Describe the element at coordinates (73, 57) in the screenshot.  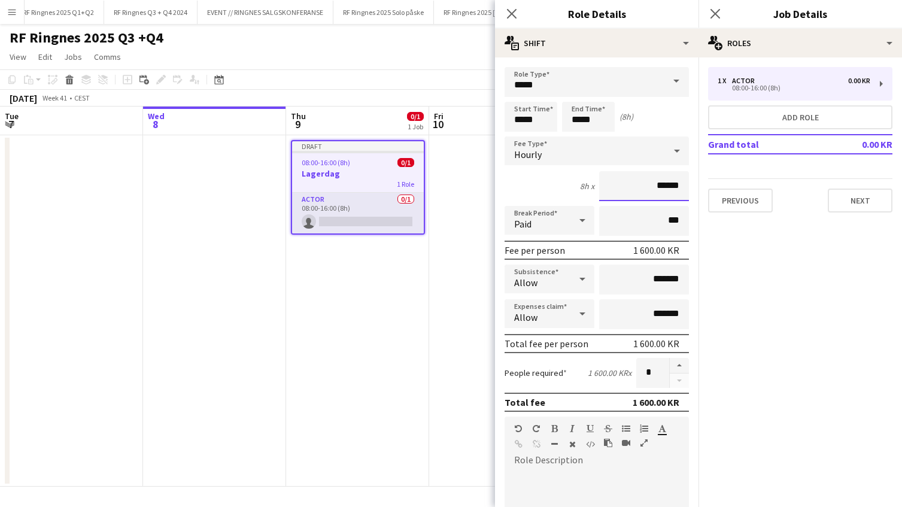
I see `a: Jobs` at that location.